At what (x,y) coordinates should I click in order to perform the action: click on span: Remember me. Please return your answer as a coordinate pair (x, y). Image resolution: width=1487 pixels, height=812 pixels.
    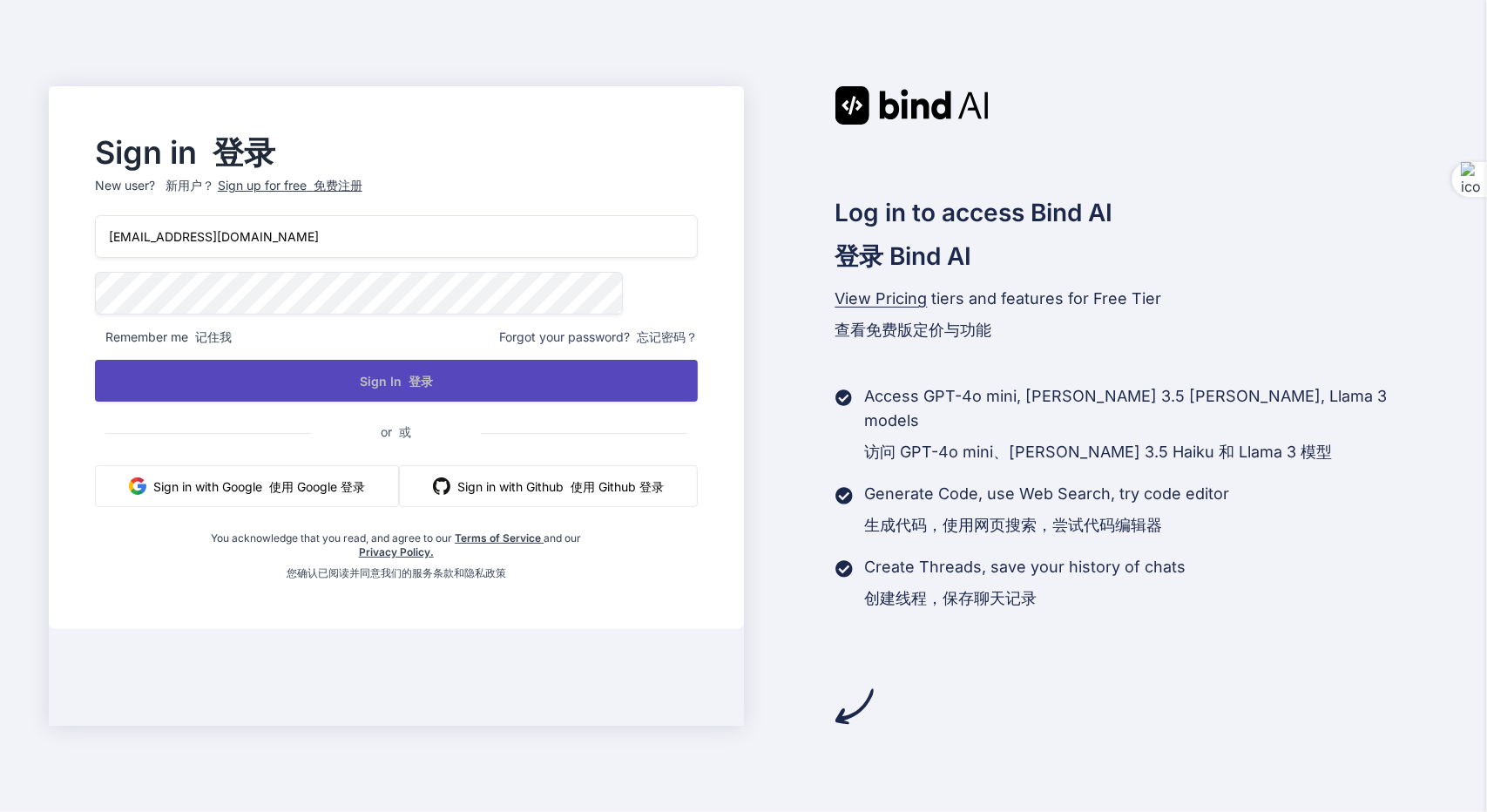
    Looking at the image, I should click on (162, 337).